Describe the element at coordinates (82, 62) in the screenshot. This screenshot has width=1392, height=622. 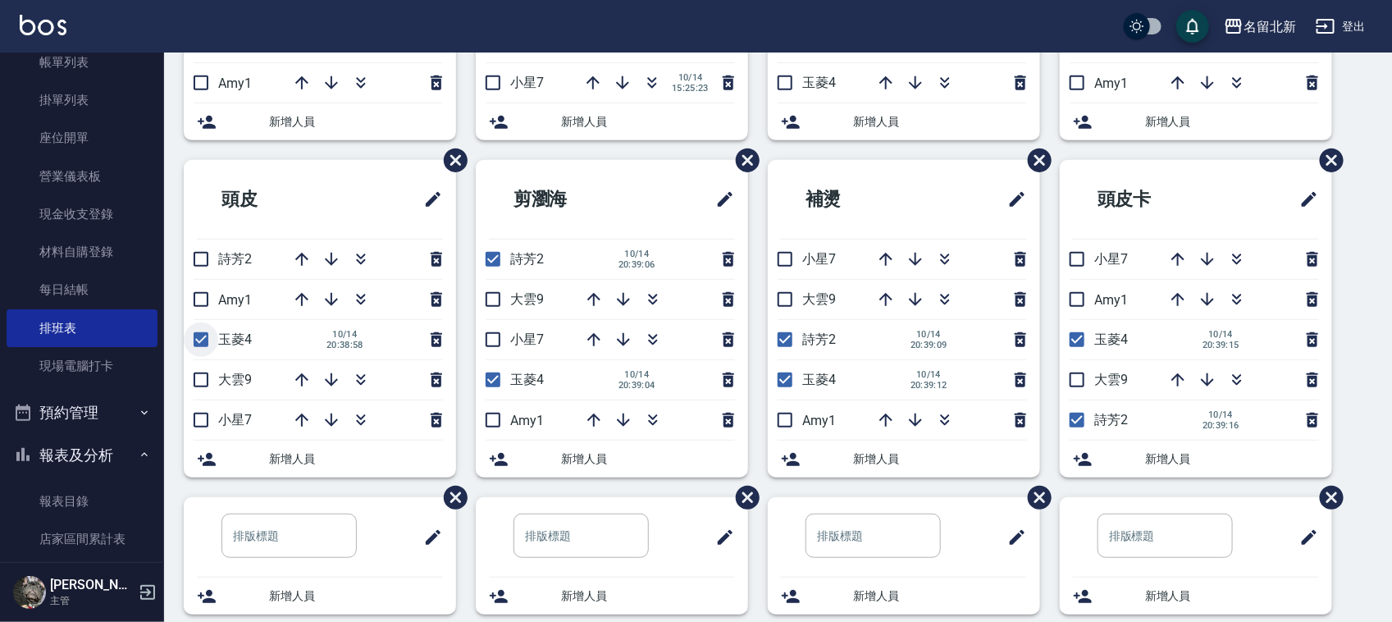
I see `a: 帳單列表` at that location.